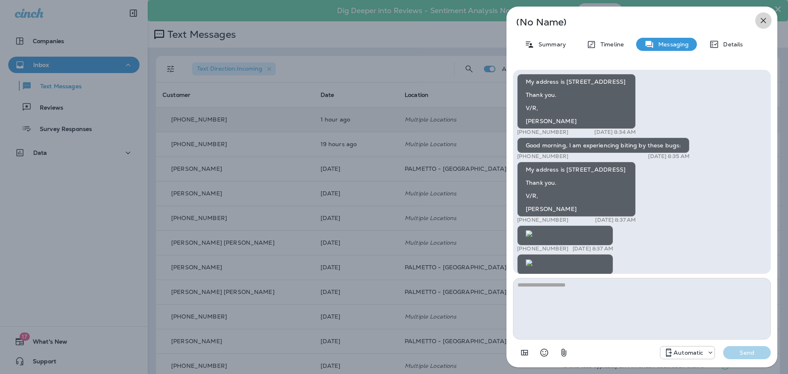 This screenshot has height=374, width=788. Describe the element at coordinates (628, 22) in the screenshot. I see `p: (No Name)` at that location.